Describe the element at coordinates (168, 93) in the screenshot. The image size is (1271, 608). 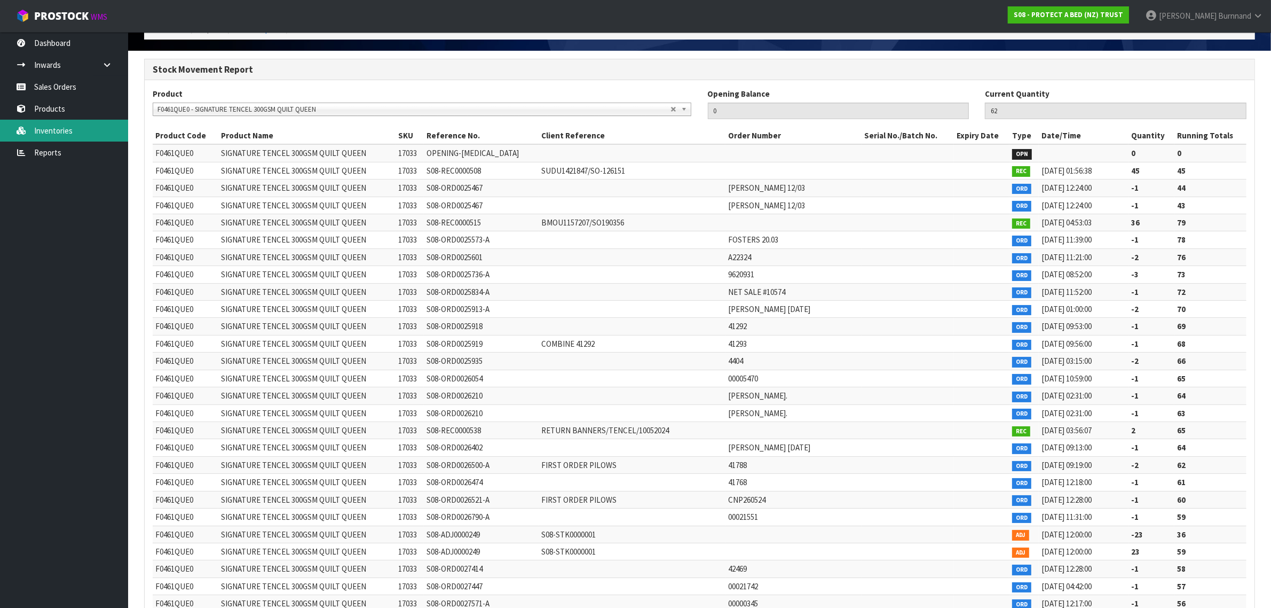
I see `label: Product` at that location.